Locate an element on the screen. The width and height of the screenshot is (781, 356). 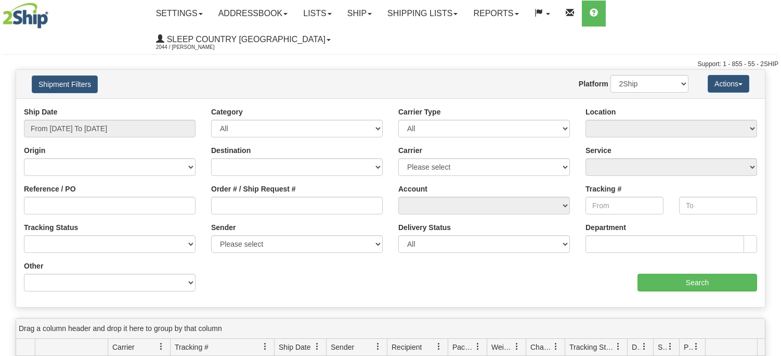
a: Sender filter column settings is located at coordinates (378, 346).